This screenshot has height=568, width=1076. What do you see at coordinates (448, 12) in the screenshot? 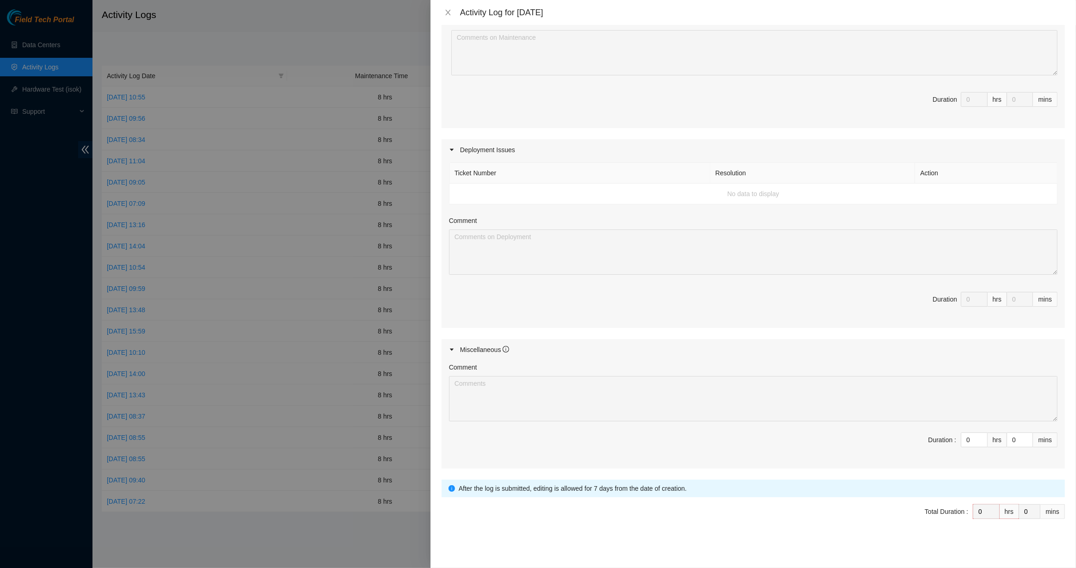
I see `span: close` at bounding box center [448, 12].